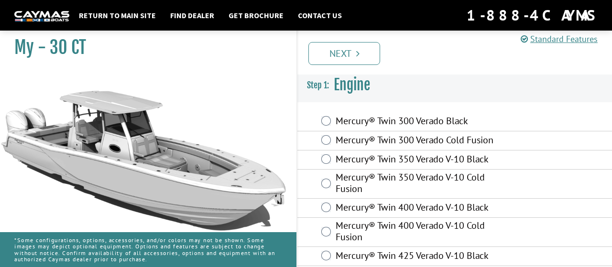  Describe the element at coordinates (42, 16) in the screenshot. I see `img: white-logo-c9c8dbefe5ff5ceceb0f0178aa75bf4bb51f6bca0971e226c86eb53dfe498488.png` at that location.